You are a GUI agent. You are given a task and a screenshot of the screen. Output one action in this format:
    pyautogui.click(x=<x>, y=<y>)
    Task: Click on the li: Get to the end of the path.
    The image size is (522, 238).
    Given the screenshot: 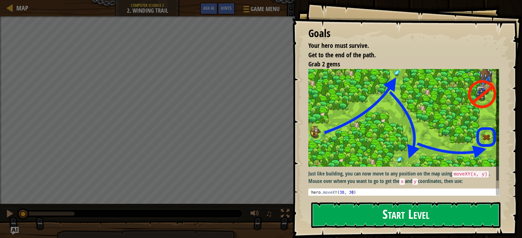 What is the action you would take?
    pyautogui.click(x=399, y=55)
    